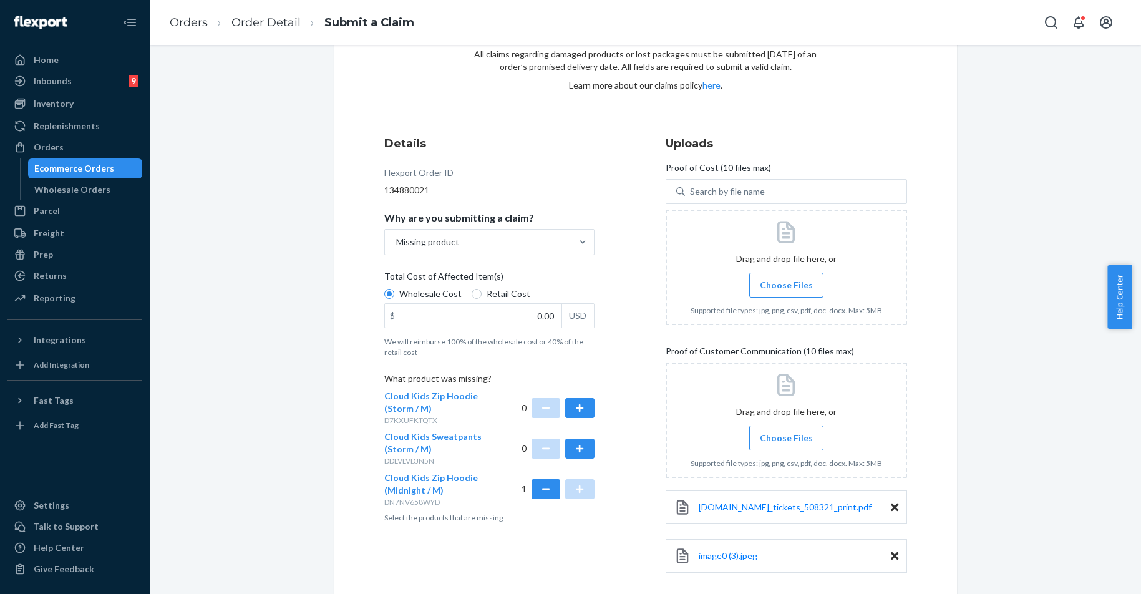 Image resolution: width=1141 pixels, height=594 pixels. What do you see at coordinates (1119, 297) in the screenshot?
I see `span: Help Center` at bounding box center [1119, 297].